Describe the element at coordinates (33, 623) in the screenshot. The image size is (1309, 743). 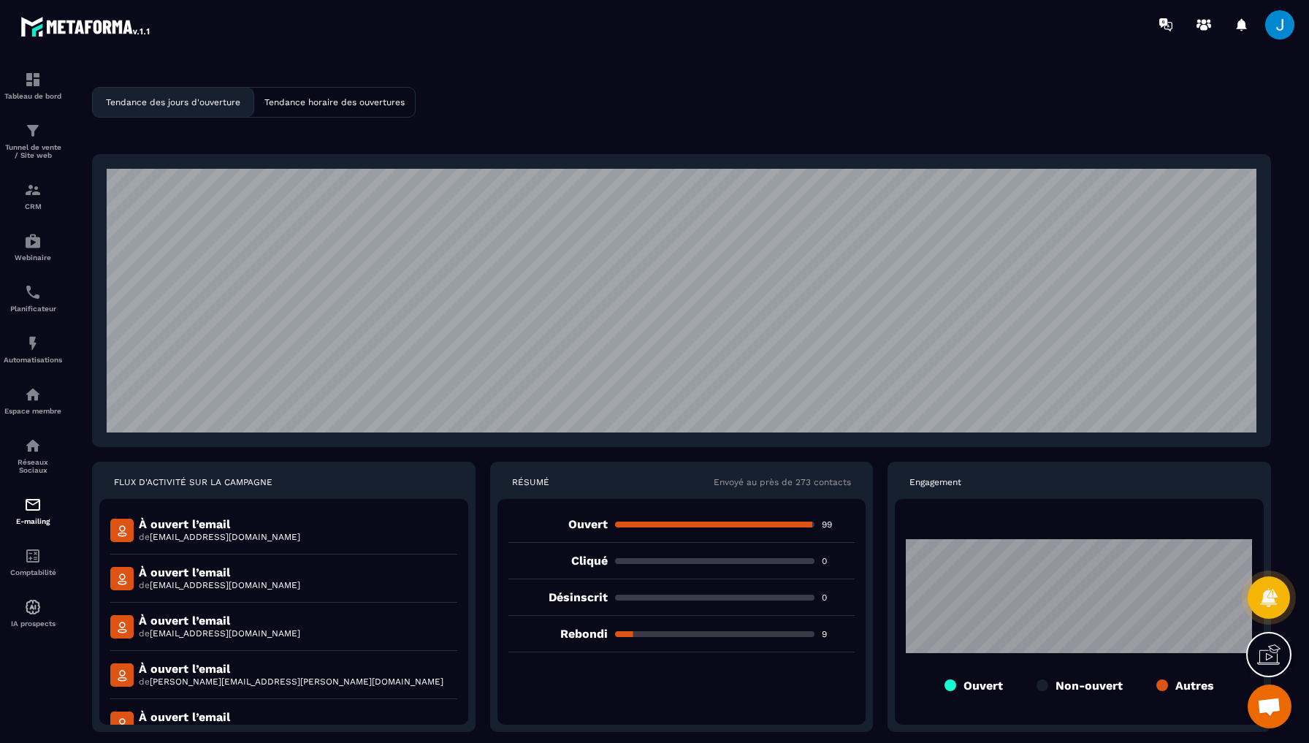
I see `p: IA prospects` at that location.